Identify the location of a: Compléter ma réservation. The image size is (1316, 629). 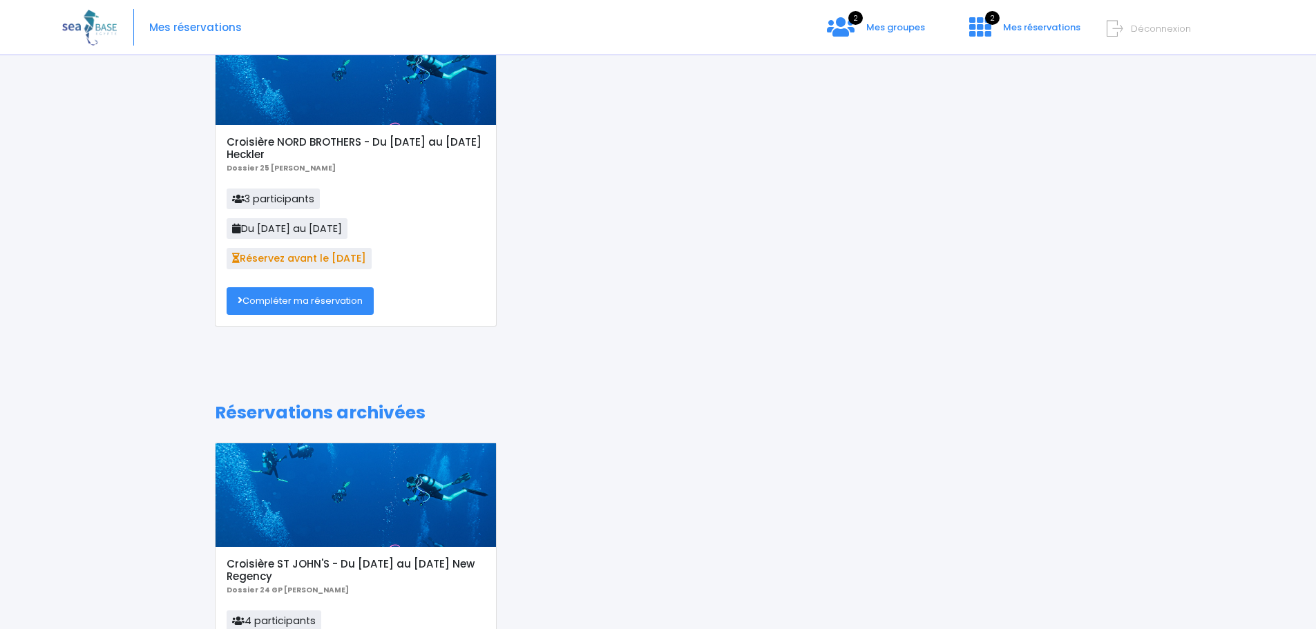
(300, 301).